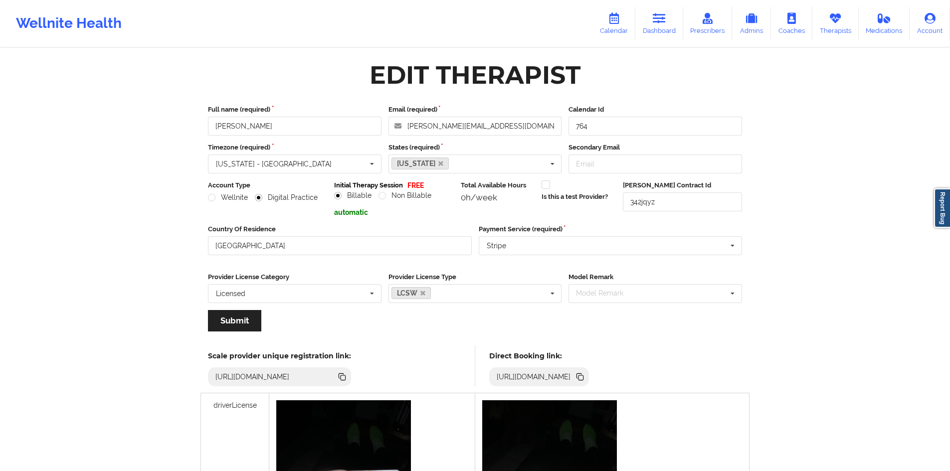  I want to click on label: Total Available Hours, so click(497, 185).